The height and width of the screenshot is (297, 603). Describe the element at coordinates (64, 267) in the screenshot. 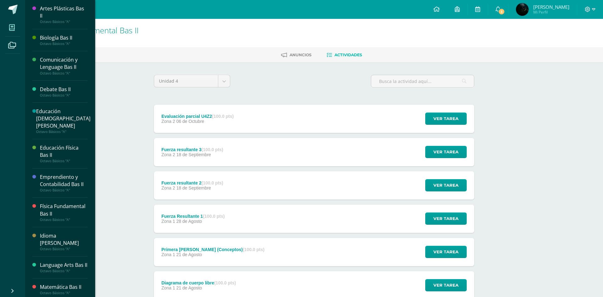

I see `a: Language Arts Bas IIOctavo Básicos "A"` at that location.